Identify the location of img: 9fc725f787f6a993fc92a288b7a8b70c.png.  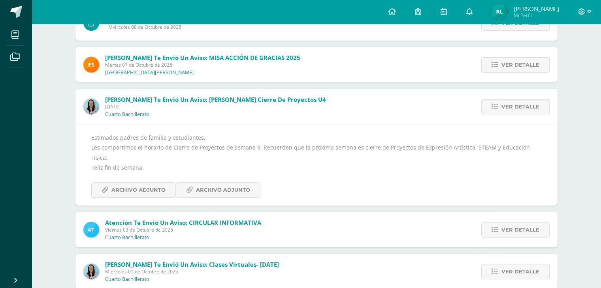
(91, 230).